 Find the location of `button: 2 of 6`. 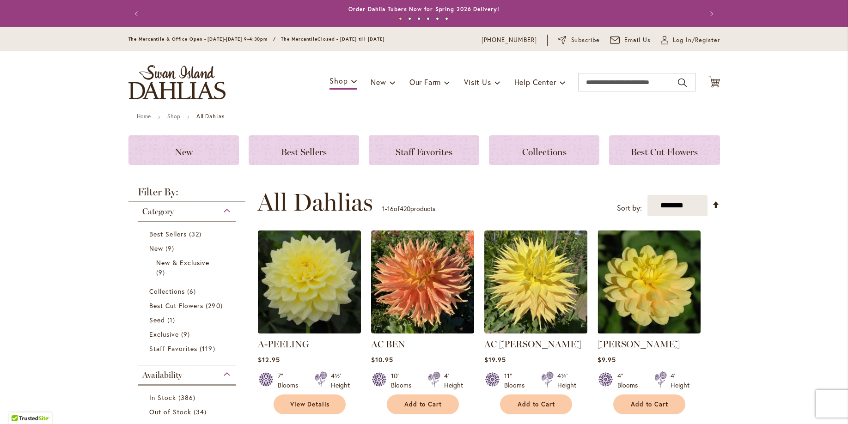

button: 2 of 6 is located at coordinates (409, 18).